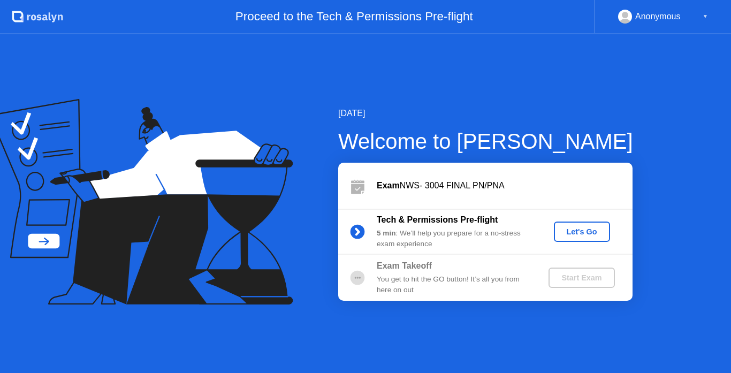 This screenshot has width=731, height=373. What do you see at coordinates (454, 239) in the screenshot?
I see `div: : We’ll help you prepare for a no-stress exam experience` at bounding box center [454, 239].